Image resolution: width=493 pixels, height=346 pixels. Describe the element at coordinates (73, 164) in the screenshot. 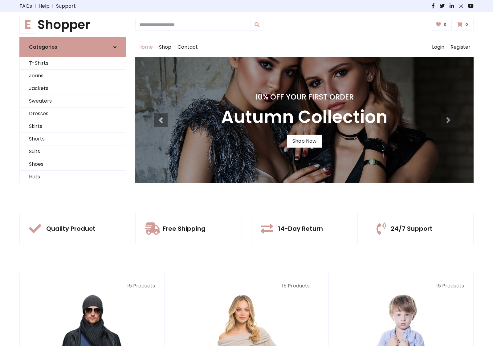

I see `a: Shoes` at that location.